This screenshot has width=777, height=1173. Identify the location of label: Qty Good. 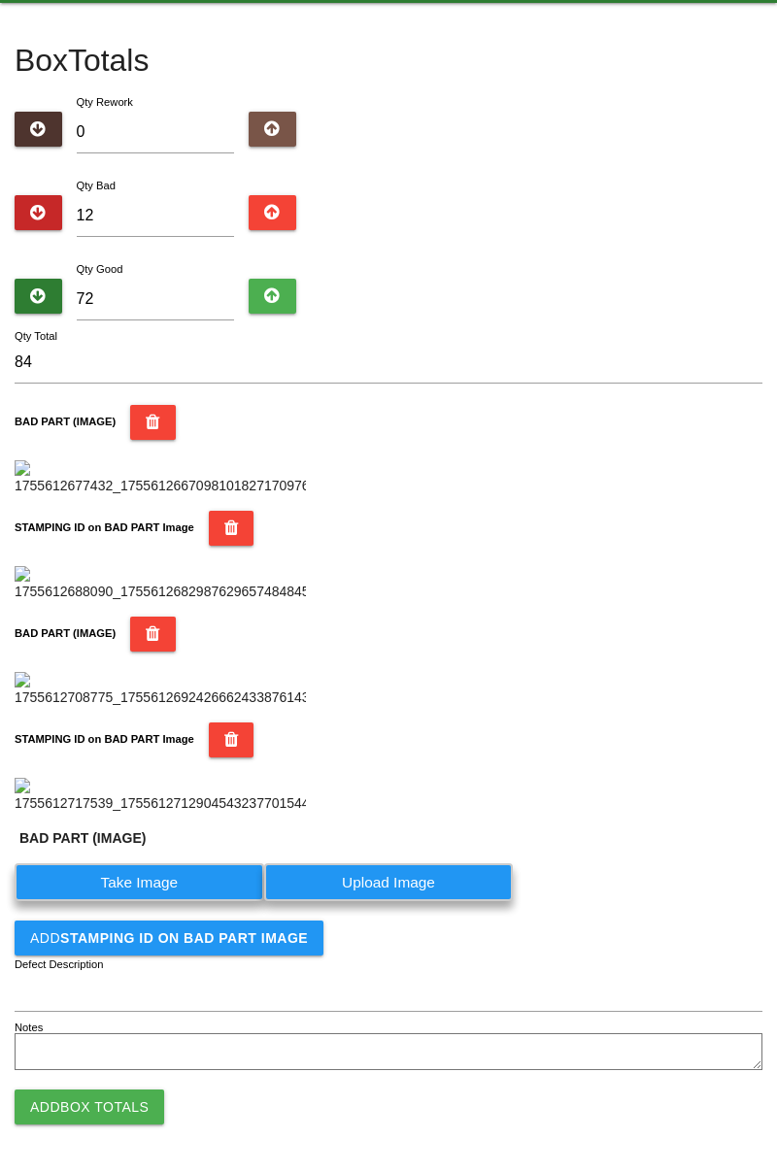
(100, 269).